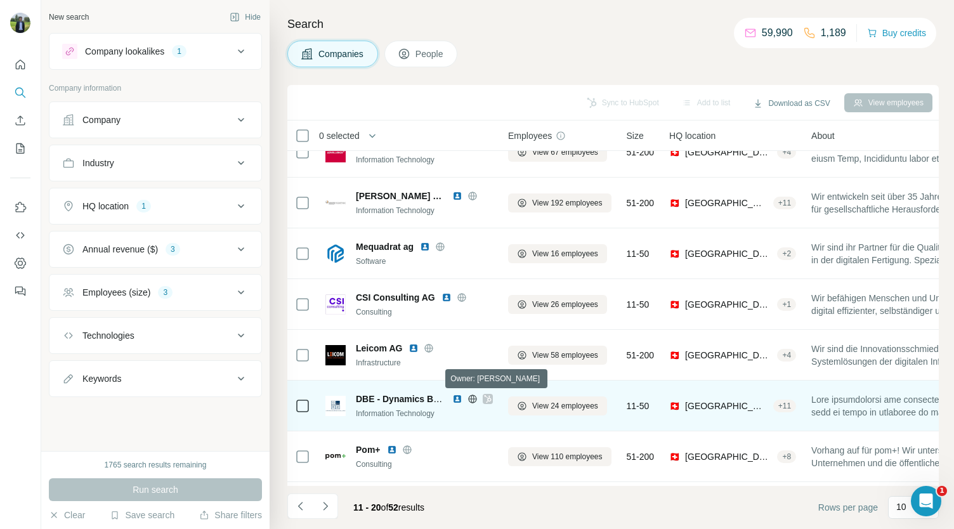  What do you see at coordinates (823, 136) in the screenshot?
I see `span: About` at bounding box center [823, 136].